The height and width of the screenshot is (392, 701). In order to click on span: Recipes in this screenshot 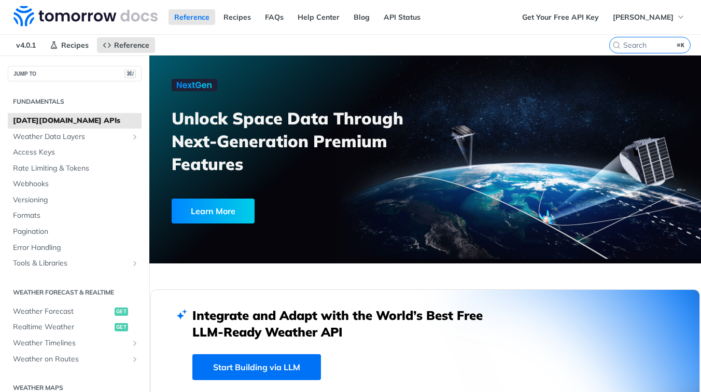, I will do `click(75, 45)`.